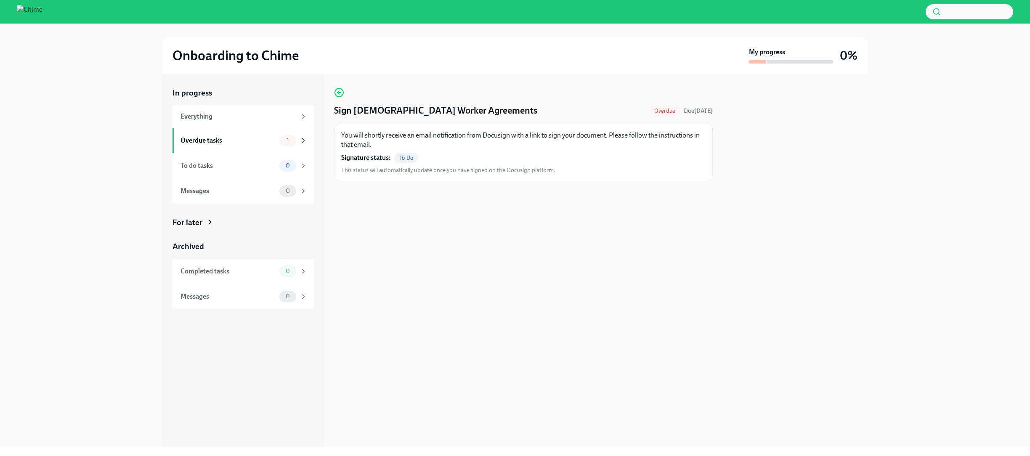  Describe the element at coordinates (228, 141) in the screenshot. I see `div: Overdue tasks` at that location.